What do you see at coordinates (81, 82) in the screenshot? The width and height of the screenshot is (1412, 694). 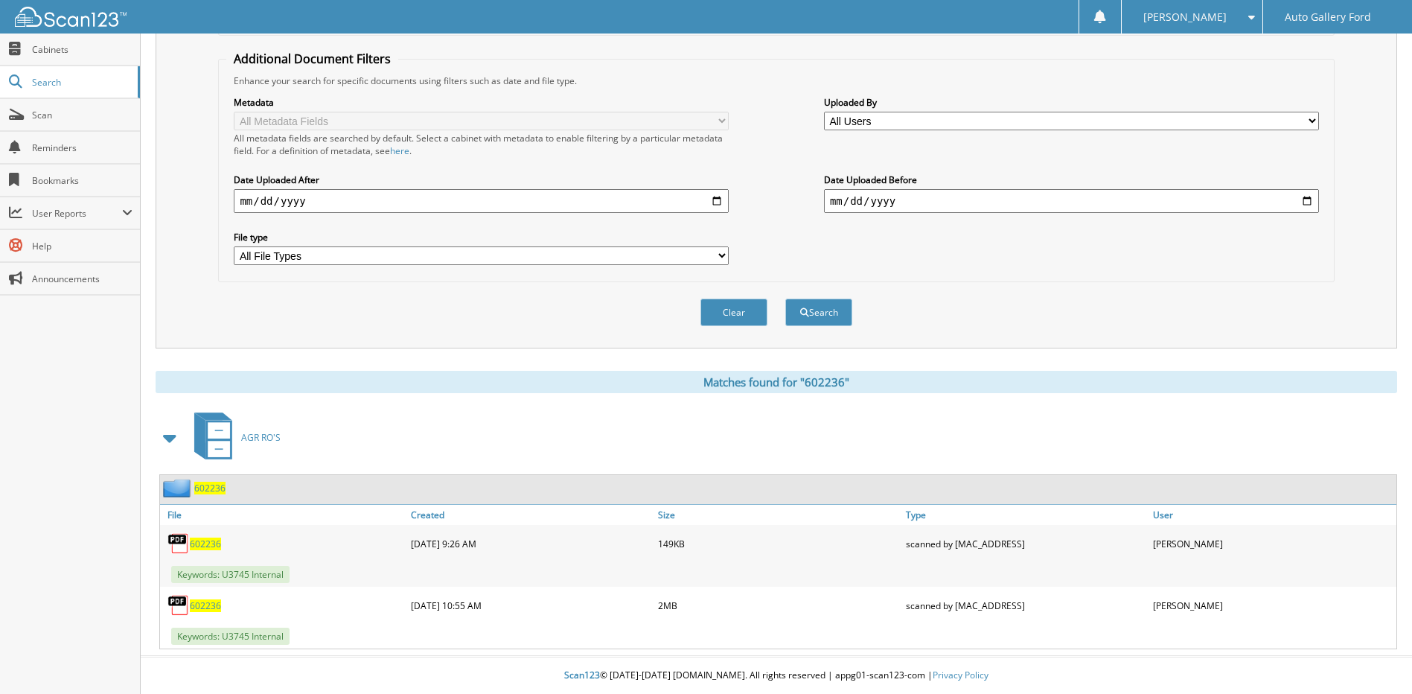 I see `span: Search` at bounding box center [81, 82].